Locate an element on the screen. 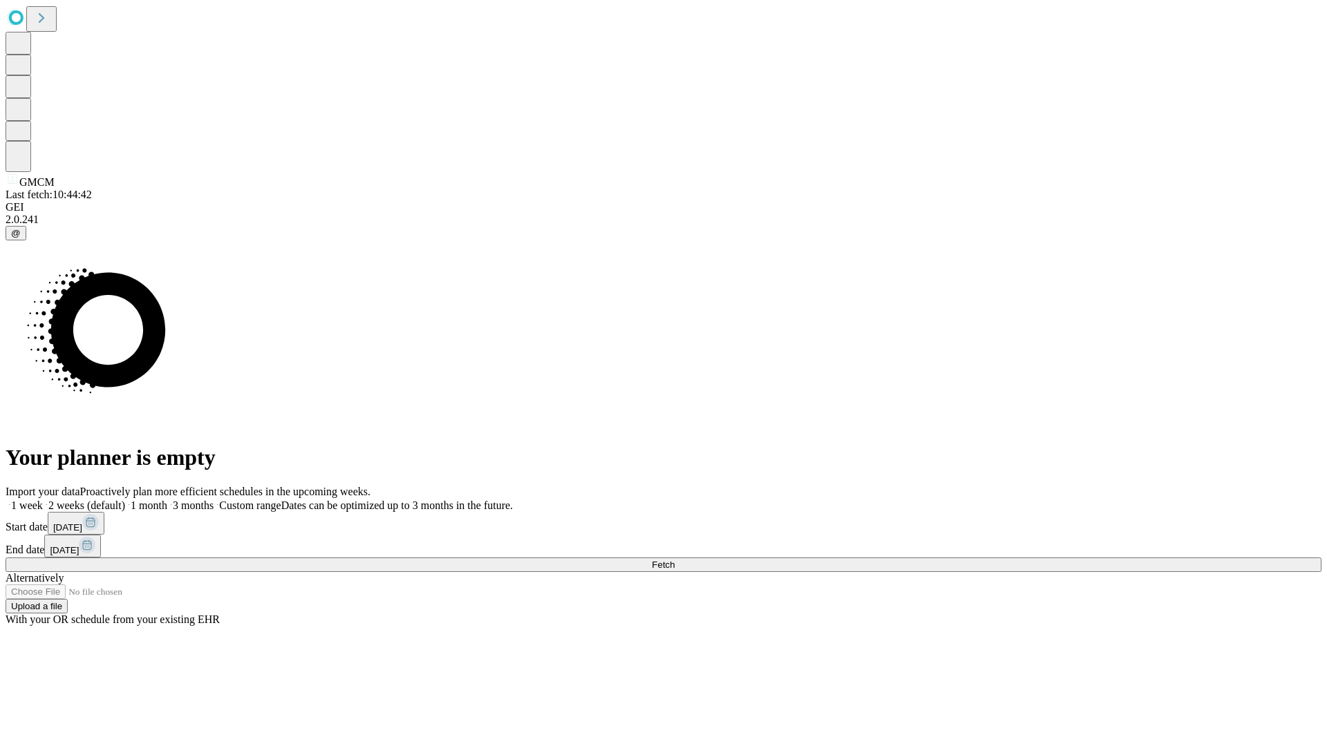 Image resolution: width=1327 pixels, height=746 pixels. span: Custom range is located at coordinates (249, 505).